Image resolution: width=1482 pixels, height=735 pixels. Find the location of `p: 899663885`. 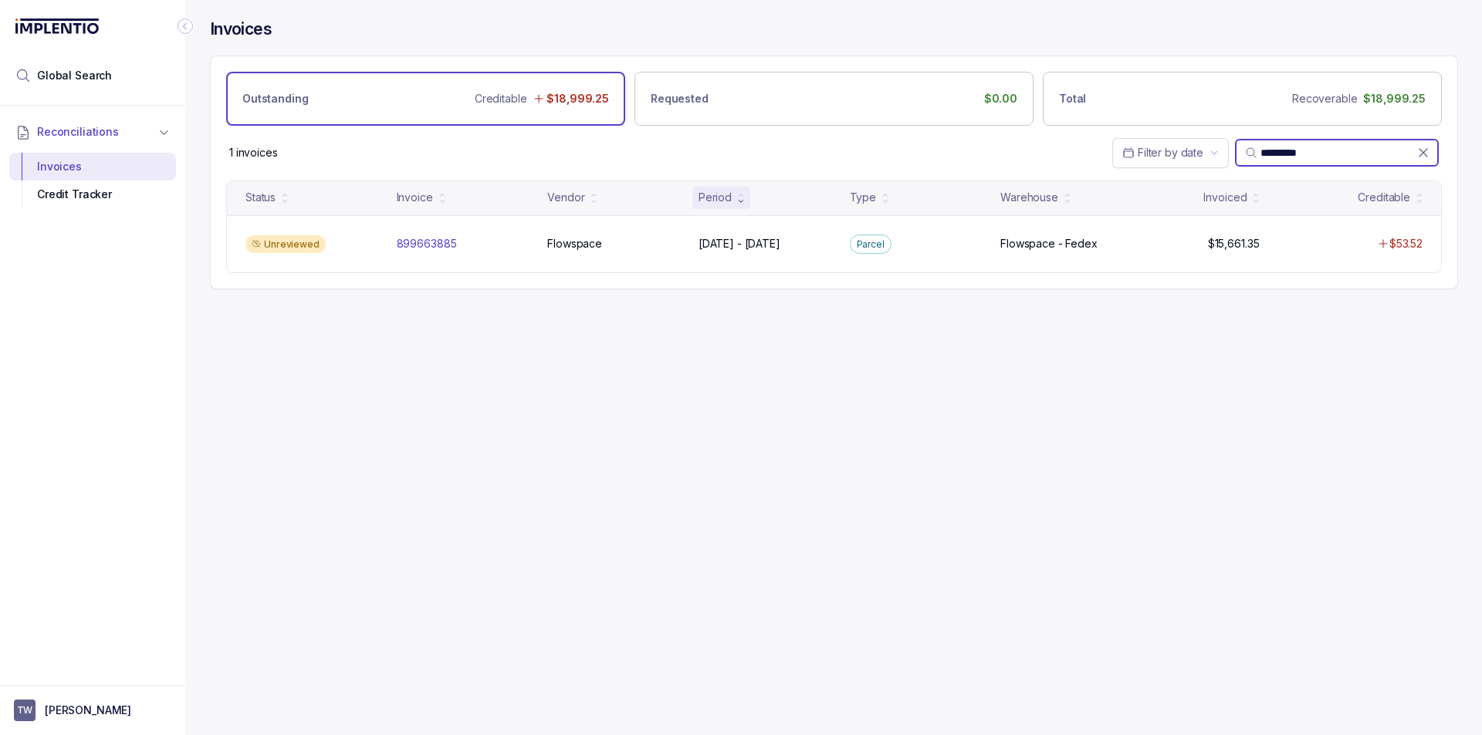

p: 899663885 is located at coordinates (427, 244).